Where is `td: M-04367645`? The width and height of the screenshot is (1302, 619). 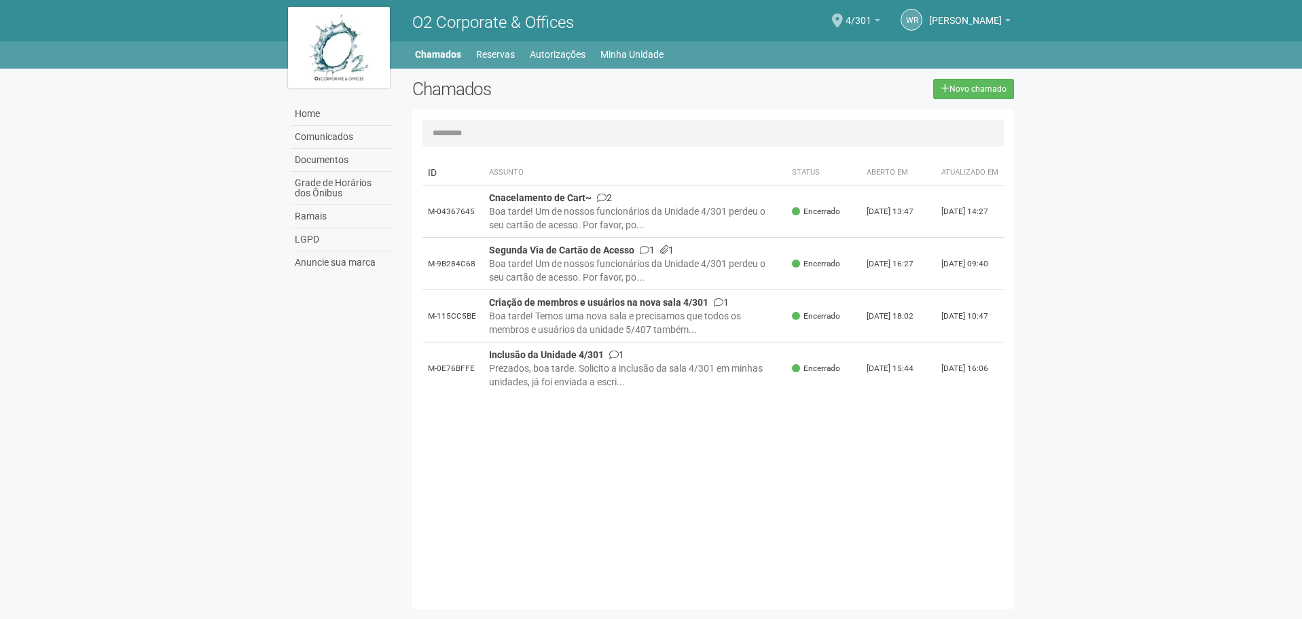 td: M-04367645 is located at coordinates (453, 211).